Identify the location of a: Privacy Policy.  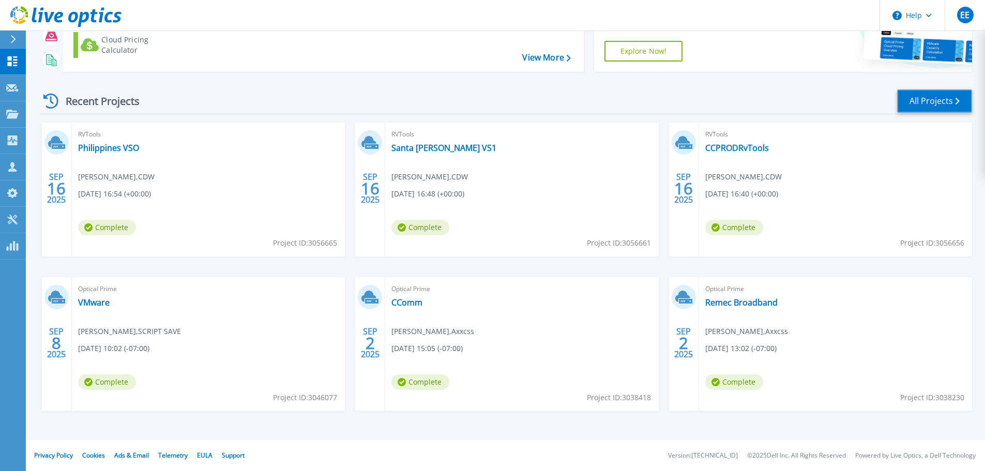
(53, 455).